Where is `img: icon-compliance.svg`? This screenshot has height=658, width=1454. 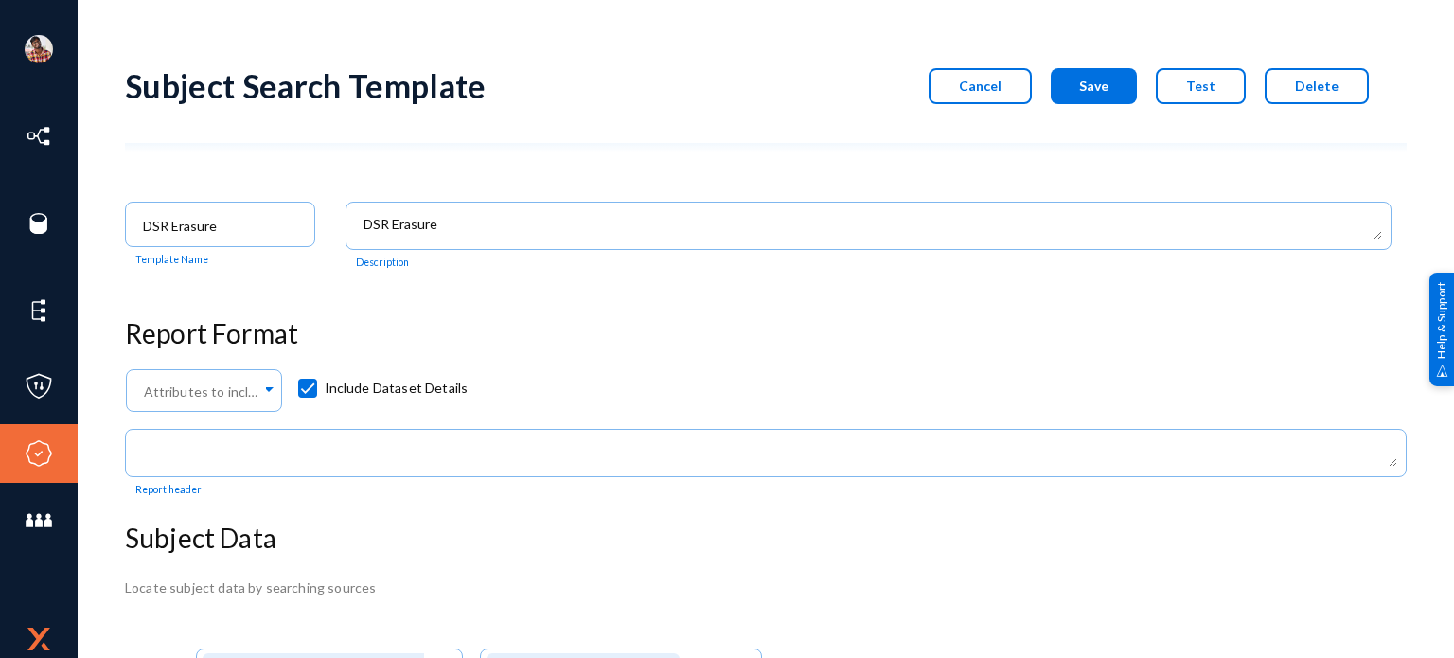
img: icon-compliance.svg is located at coordinates (39, 454).